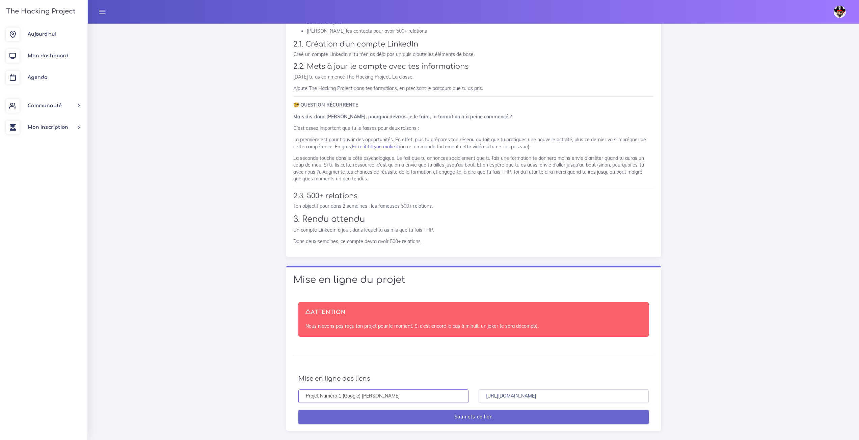 This screenshot has height=440, width=859. What do you see at coordinates (45, 106) in the screenshot?
I see `span: Communauté` at bounding box center [45, 106].